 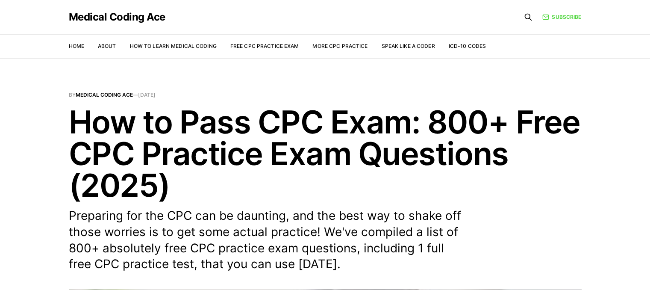 What do you see at coordinates (561, 17) in the screenshot?
I see `a: Subscribe` at bounding box center [561, 17].